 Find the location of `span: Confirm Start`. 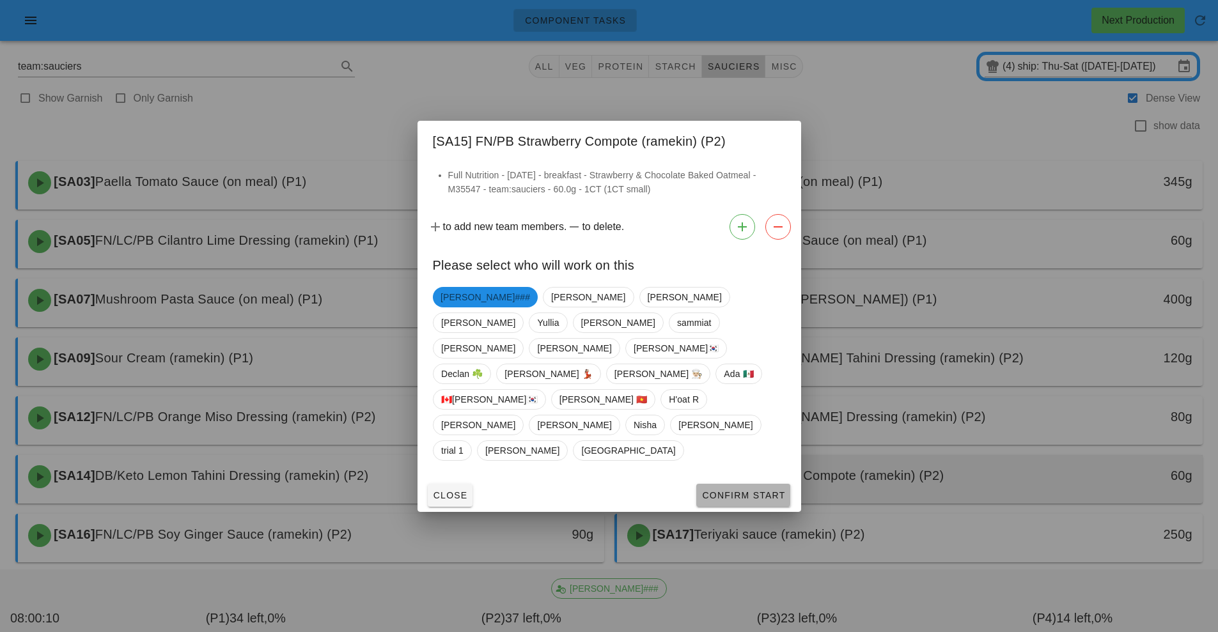

span: Confirm Start is located at coordinates (743, 495).